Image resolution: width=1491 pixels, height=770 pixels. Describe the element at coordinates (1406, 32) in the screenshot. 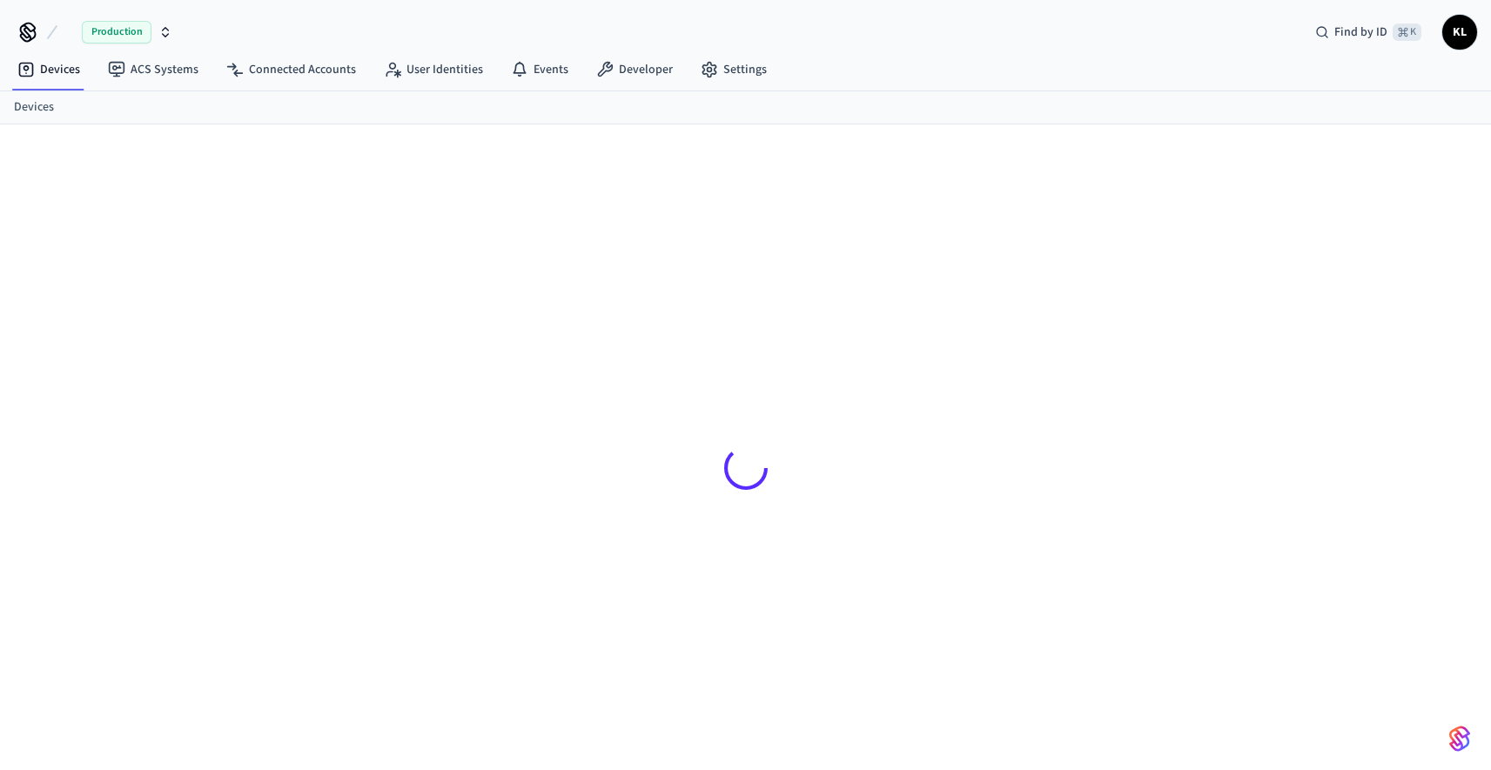

I see `span: ⌘ K` at that location.